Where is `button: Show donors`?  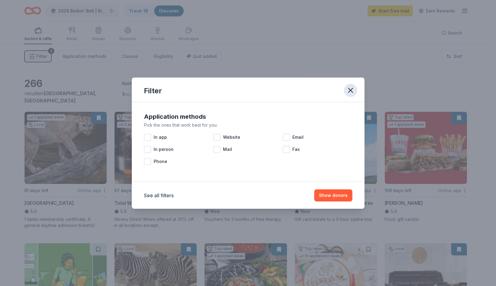 button: Show donors is located at coordinates (333, 195).